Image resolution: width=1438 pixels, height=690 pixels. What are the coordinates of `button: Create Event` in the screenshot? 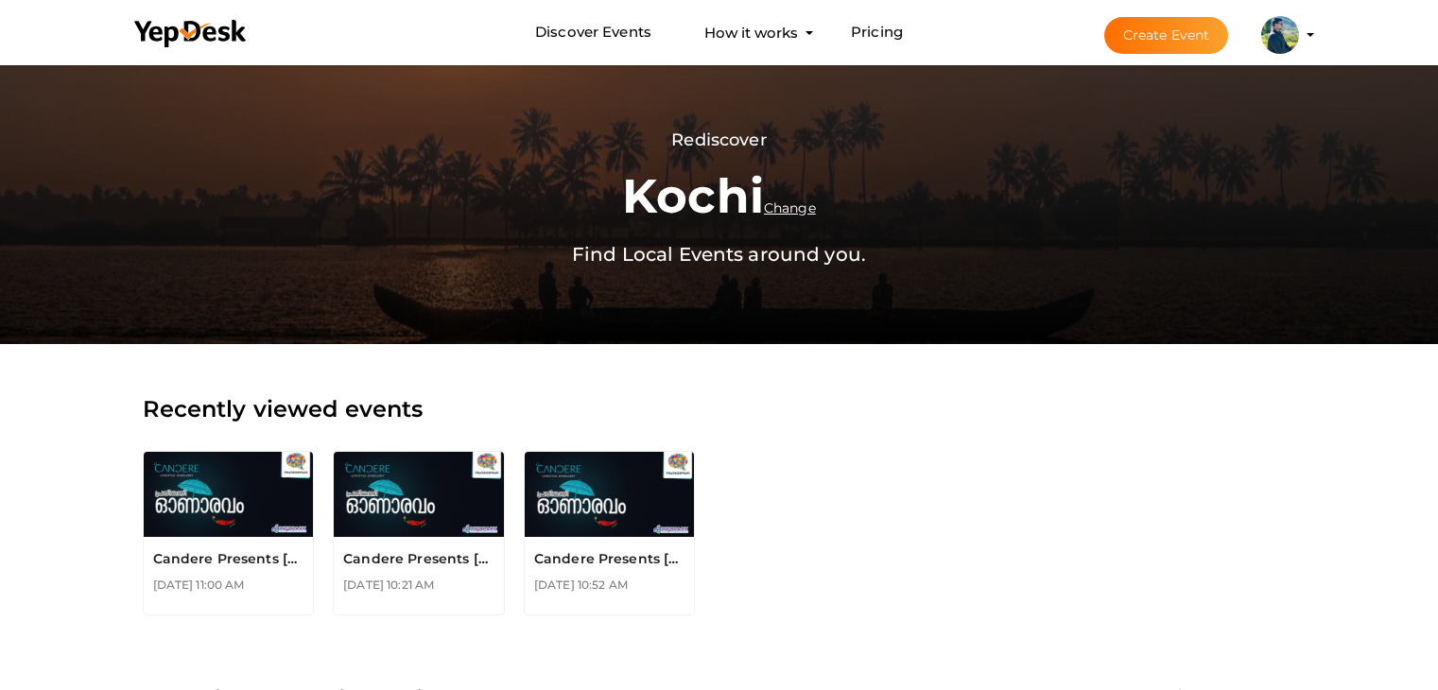 It's located at (1167, 35).